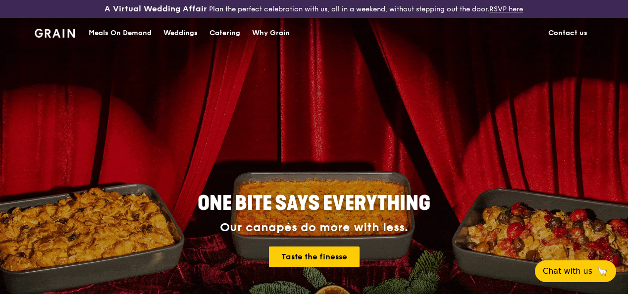  I want to click on h3: A Virtual Wedding Affair, so click(156, 9).